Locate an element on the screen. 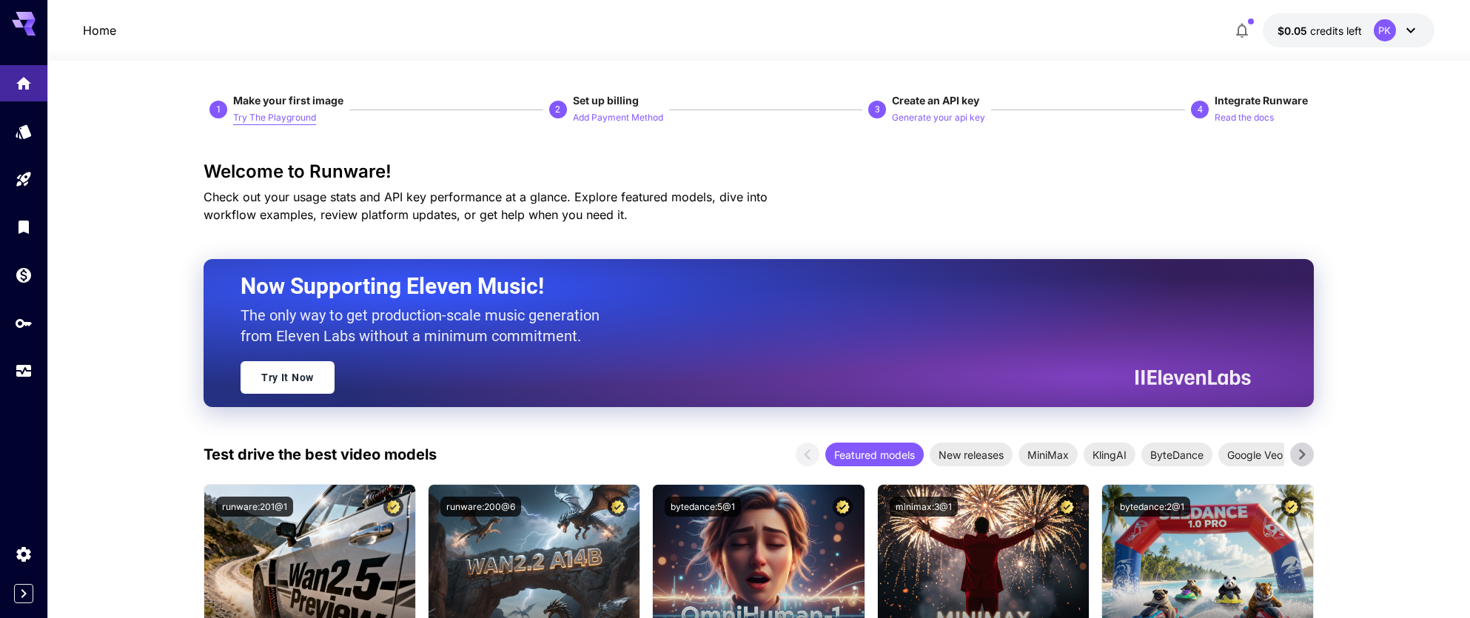 The width and height of the screenshot is (1470, 618). div: KlingAI is located at coordinates (1109, 454).